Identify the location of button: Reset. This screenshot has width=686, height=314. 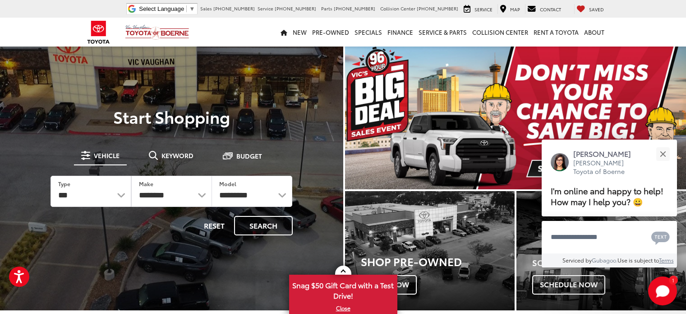
(214, 225).